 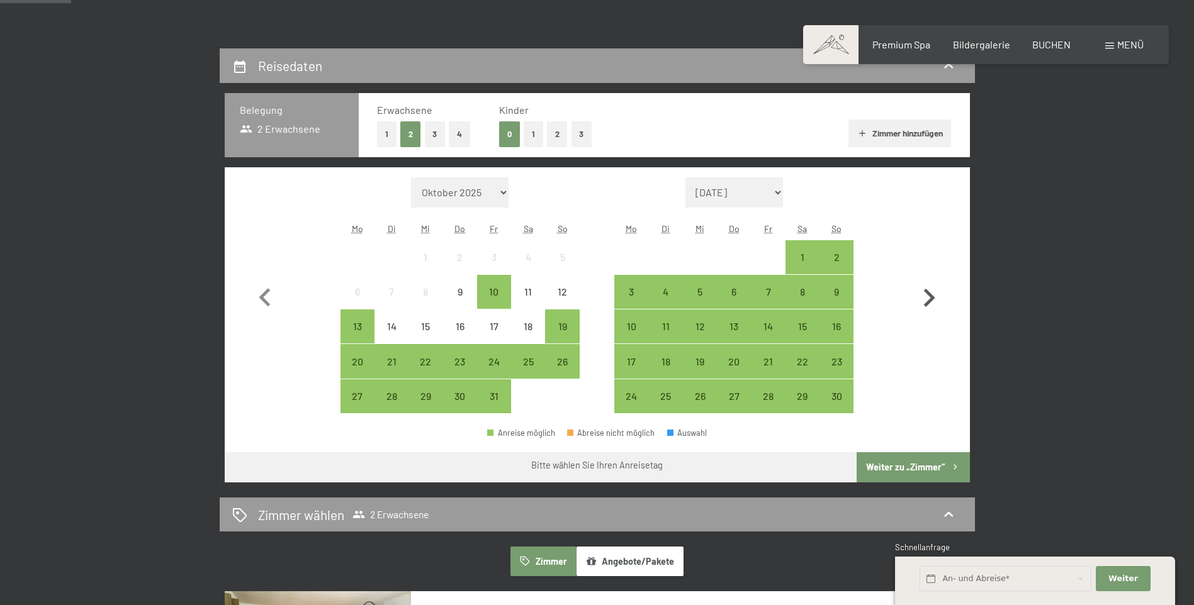 What do you see at coordinates (734, 292) in the screenshot?
I see `div: Thu Nov 06 2025` at bounding box center [734, 292].